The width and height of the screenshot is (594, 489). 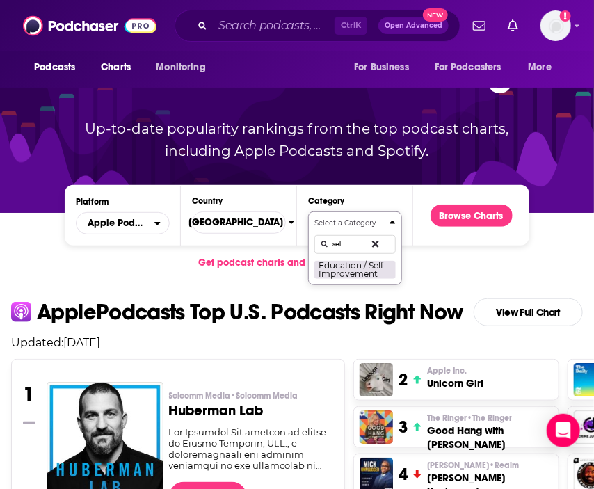 I want to click on div: Search podcasts, credits, & more..., so click(x=317, y=26).